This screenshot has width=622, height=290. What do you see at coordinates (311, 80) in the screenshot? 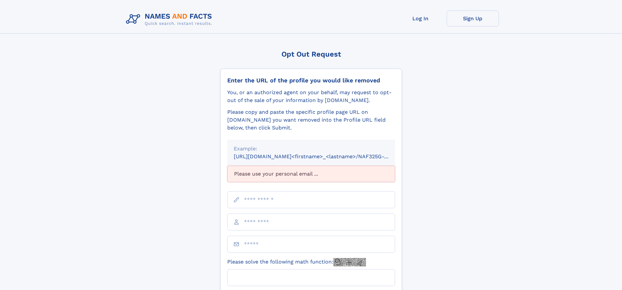
I see `div: Enter the URL of the profile you would like removed` at bounding box center [311, 80].